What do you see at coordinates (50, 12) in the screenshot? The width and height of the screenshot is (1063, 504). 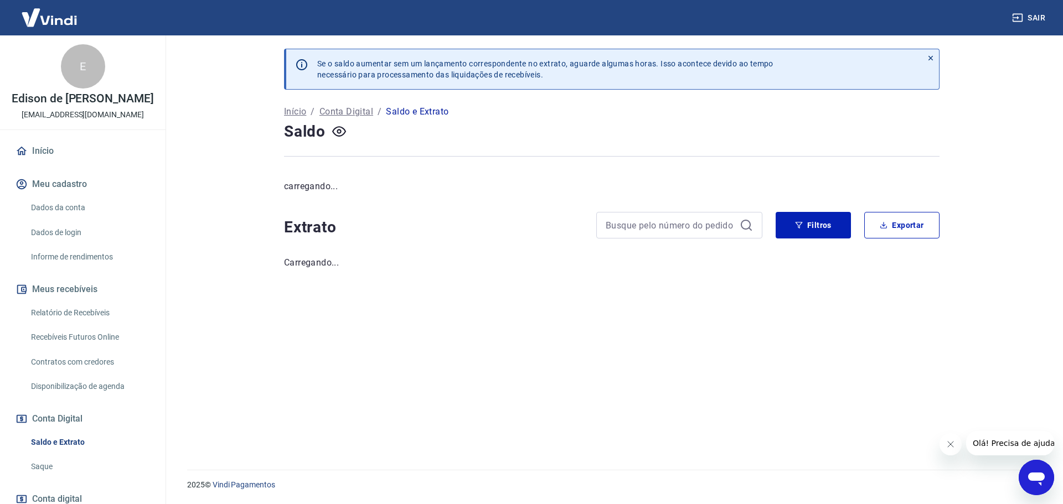 I see `span: Olá! Precisa de ajuda?` at bounding box center [50, 12].